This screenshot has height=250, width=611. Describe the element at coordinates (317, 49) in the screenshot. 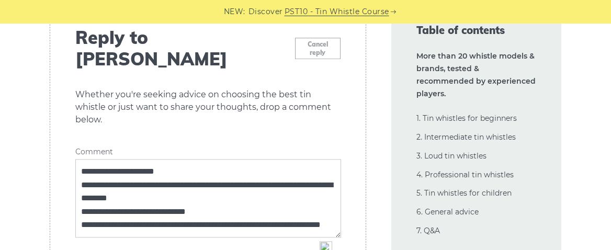

I see `a: Cancel reply` at that location.